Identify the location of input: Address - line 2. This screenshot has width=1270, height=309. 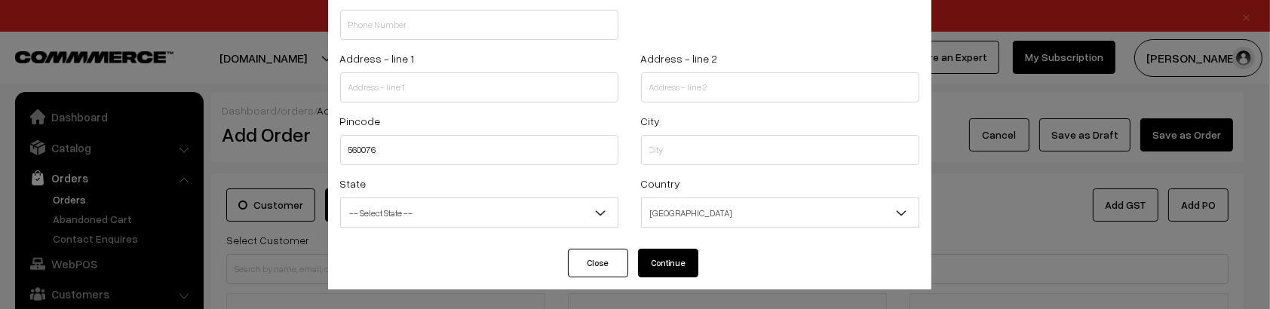
(780, 87).